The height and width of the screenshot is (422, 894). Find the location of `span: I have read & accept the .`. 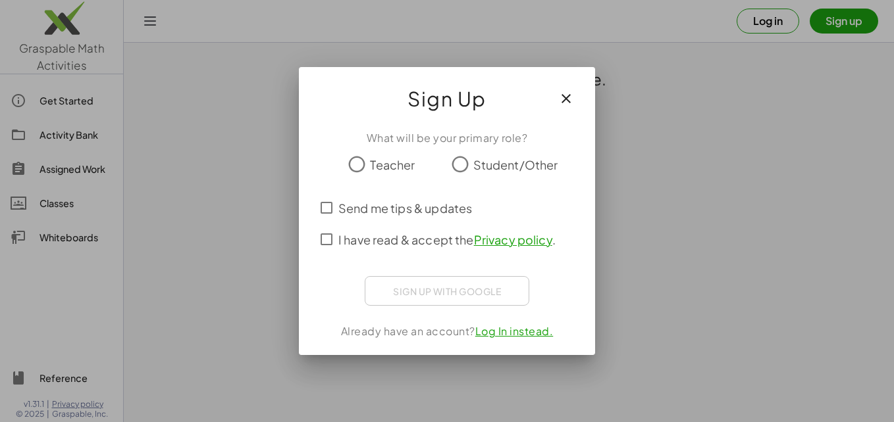

span: I have read & accept the . is located at coordinates (447, 240).